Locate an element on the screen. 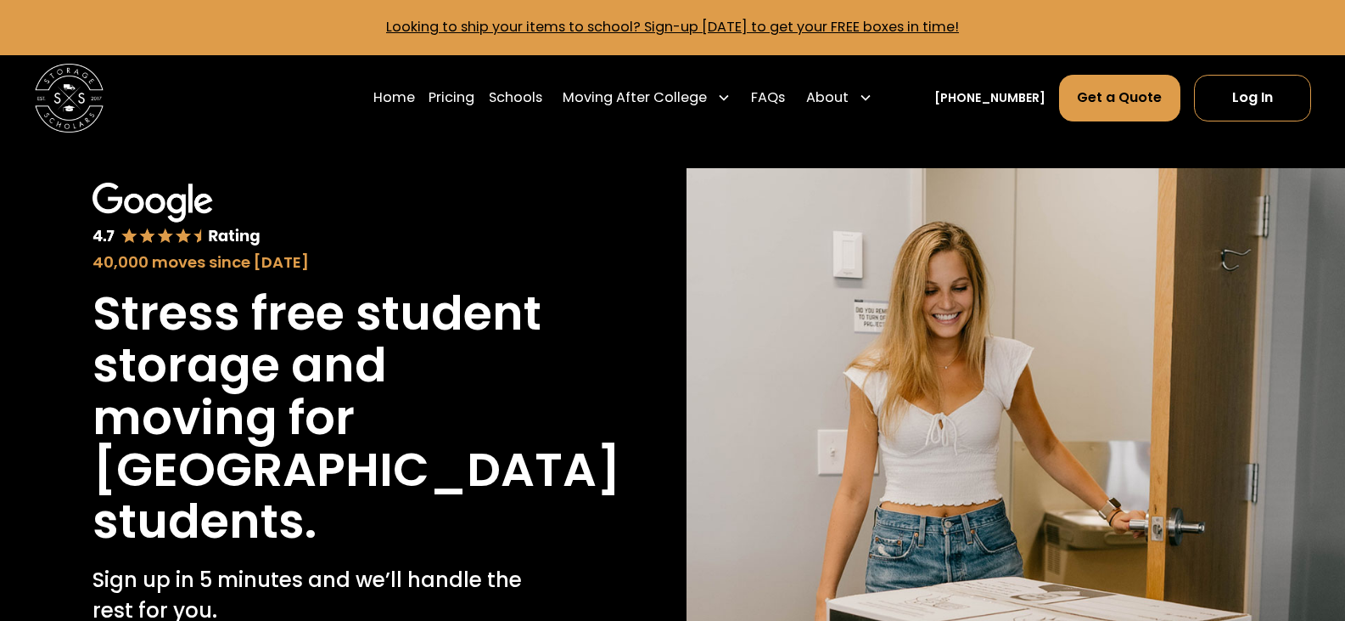 The width and height of the screenshot is (1345, 621). img: Google 4.7 star rating is located at coordinates (177, 215).